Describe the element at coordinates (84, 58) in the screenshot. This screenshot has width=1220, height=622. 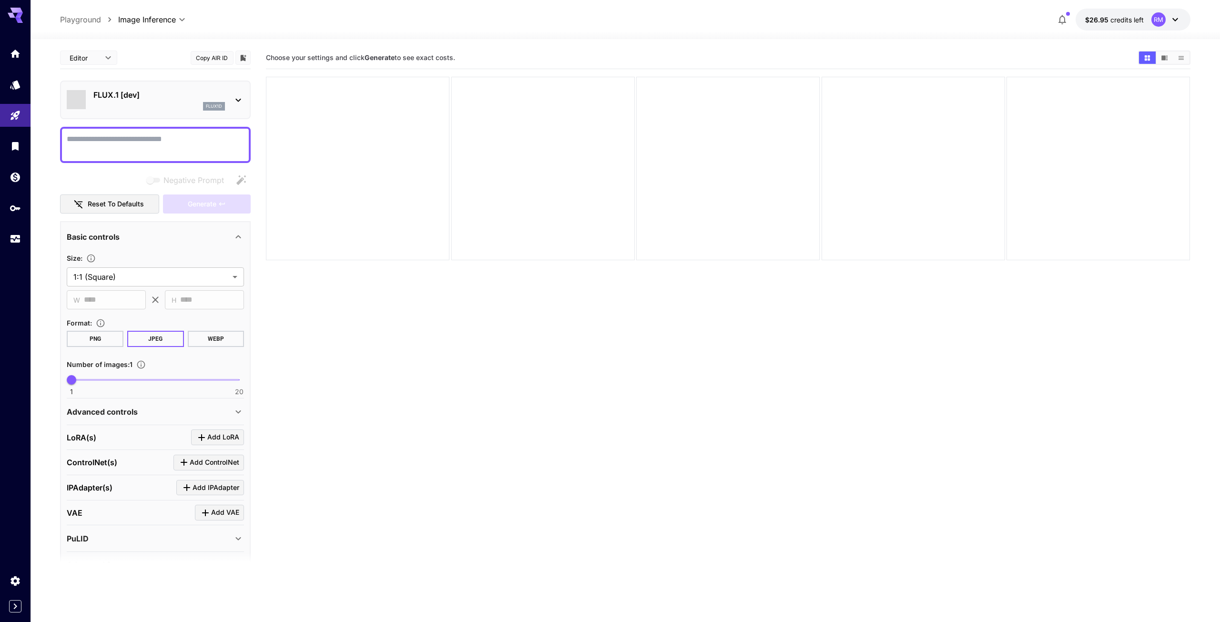
I see `span: Editor` at that location.